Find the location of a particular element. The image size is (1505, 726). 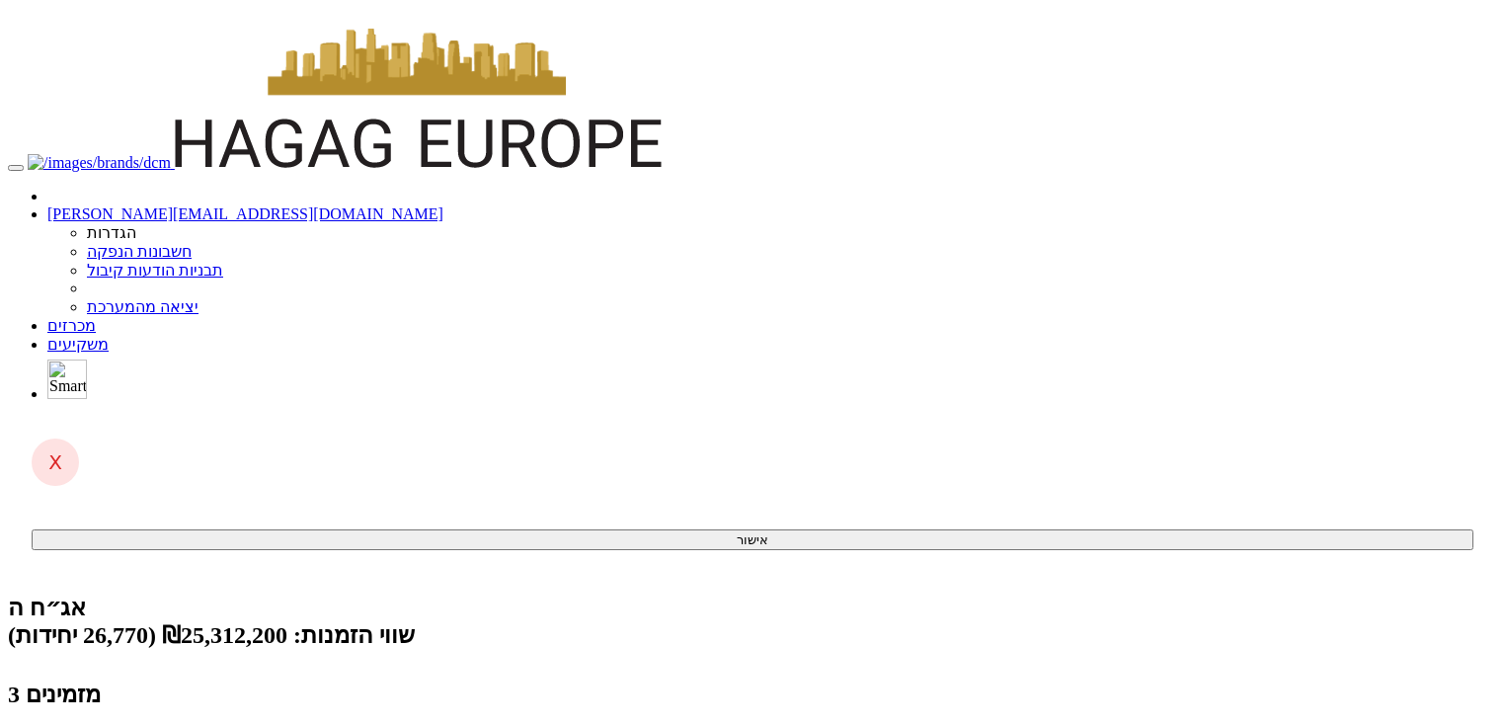

a: יציאה מהמערכת is located at coordinates (142, 306).